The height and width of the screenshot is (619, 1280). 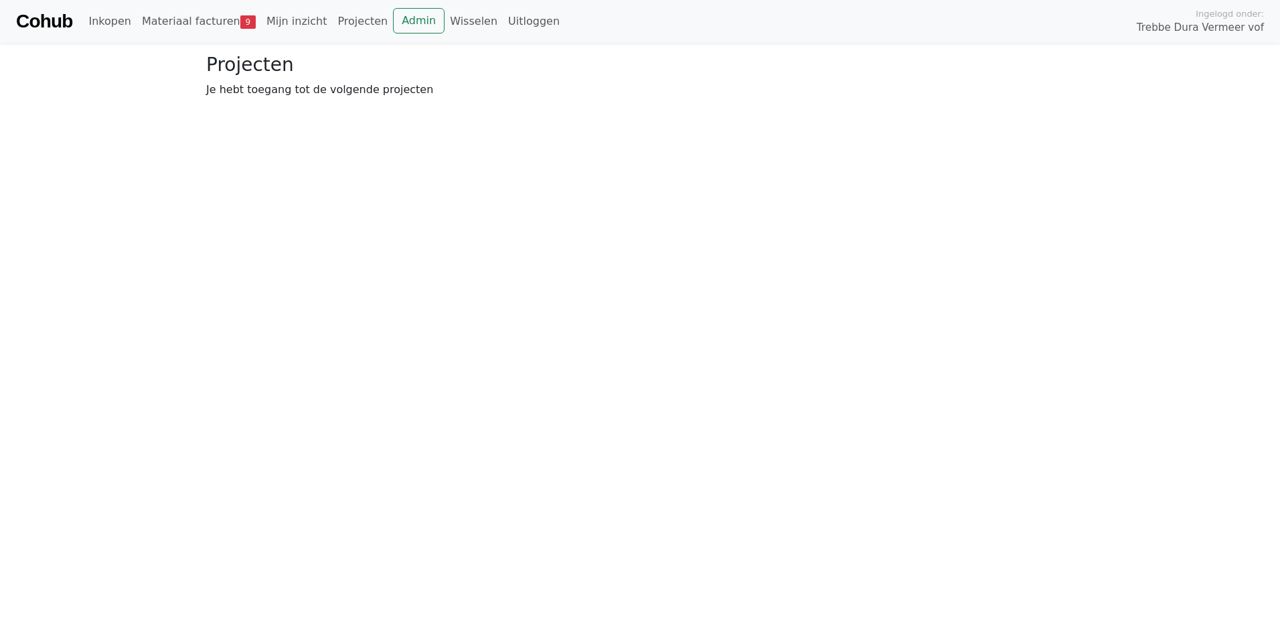 I want to click on span: Trebbe Dura Vermeer vof, so click(x=1200, y=27).